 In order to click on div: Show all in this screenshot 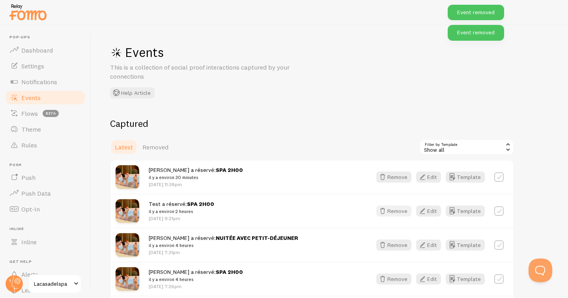, I will do `click(467, 147)`.